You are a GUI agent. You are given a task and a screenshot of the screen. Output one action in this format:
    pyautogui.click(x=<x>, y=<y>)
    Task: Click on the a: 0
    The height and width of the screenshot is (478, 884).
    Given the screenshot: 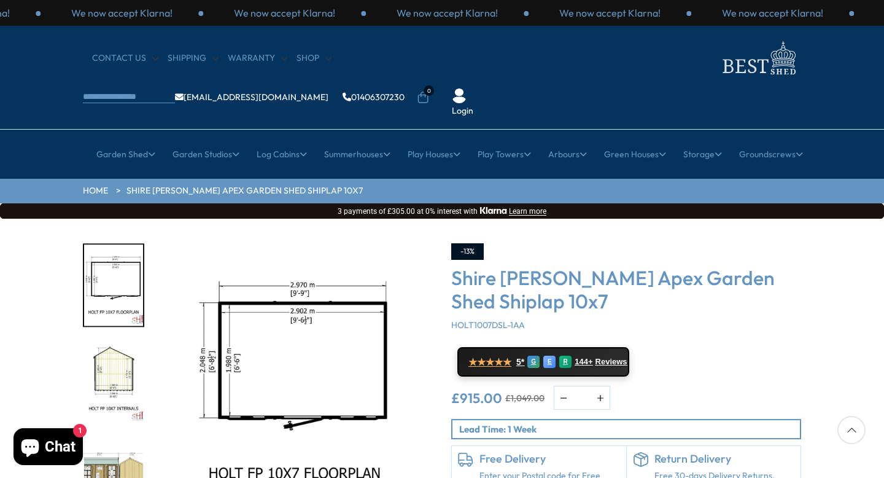 What is the action you would take?
    pyautogui.click(x=423, y=98)
    